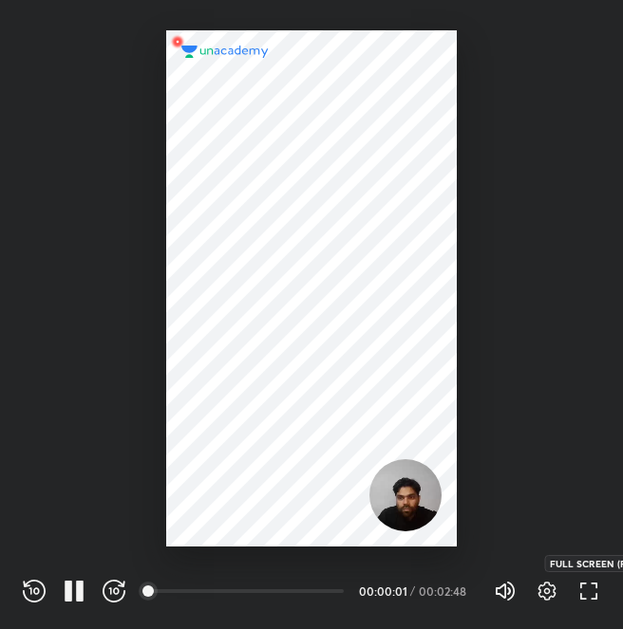  What do you see at coordinates (225, 52) in the screenshot?
I see `img: logo.2a7e12a2.svg` at bounding box center [225, 52].